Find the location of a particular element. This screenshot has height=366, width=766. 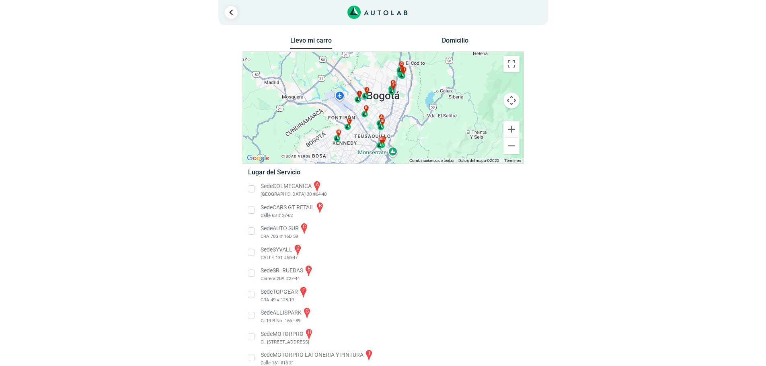

span: b is located at coordinates (382, 121).